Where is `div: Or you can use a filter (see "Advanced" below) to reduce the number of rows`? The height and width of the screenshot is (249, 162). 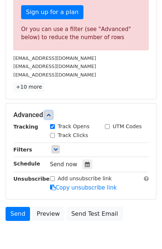
div: Or you can use a filter (see "Advanced" below) to reduce the number of rows is located at coordinates (81, 33).